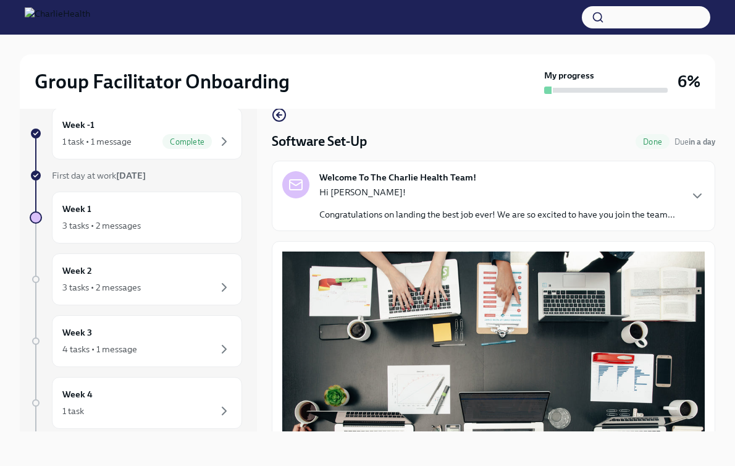  Describe the element at coordinates (136, 341) in the screenshot. I see `a: Week 34 tasks • 1 message` at that location.